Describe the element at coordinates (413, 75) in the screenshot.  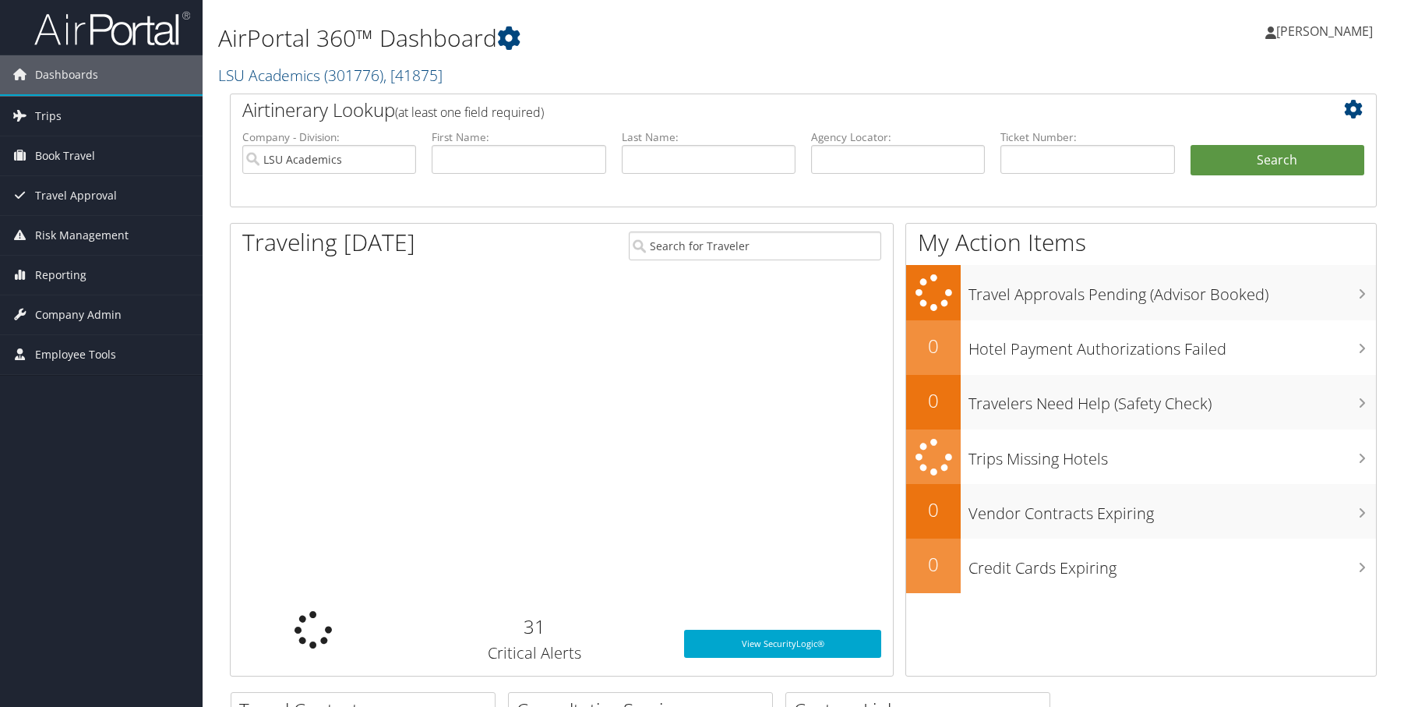
I see `span: , [ 41875 ]` at that location.